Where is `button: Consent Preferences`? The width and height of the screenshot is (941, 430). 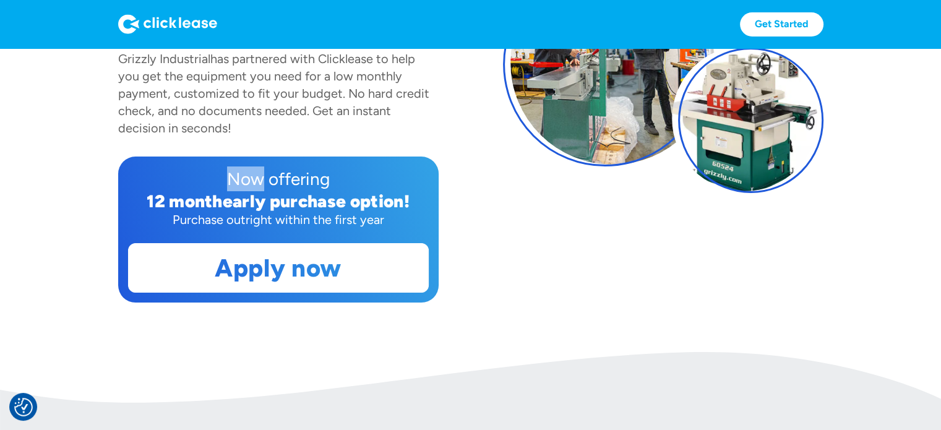
button: Consent Preferences is located at coordinates (24, 407).